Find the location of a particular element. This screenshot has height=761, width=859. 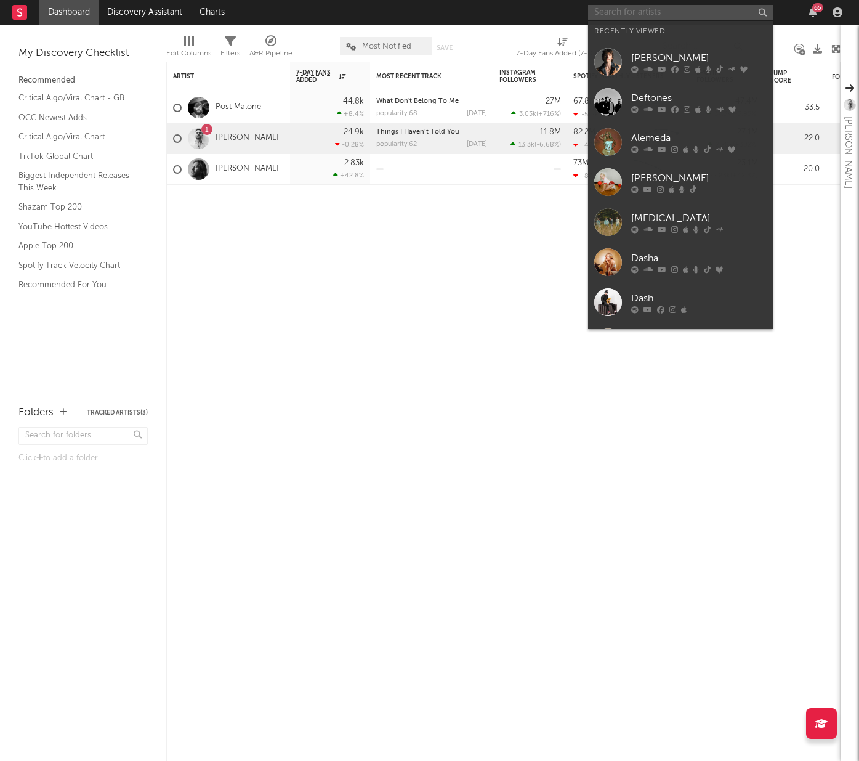

a: TikTok Global Chart is located at coordinates (77, 156).